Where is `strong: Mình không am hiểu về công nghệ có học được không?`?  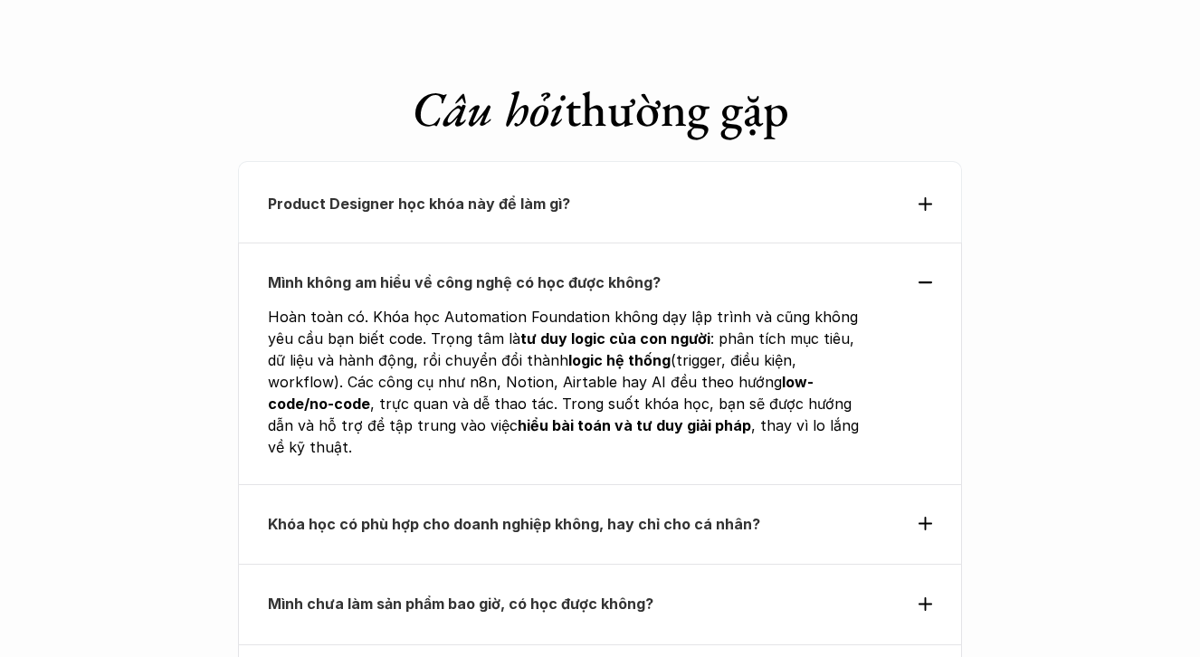
strong: Mình không am hiểu về công nghệ có học được không? is located at coordinates (464, 282).